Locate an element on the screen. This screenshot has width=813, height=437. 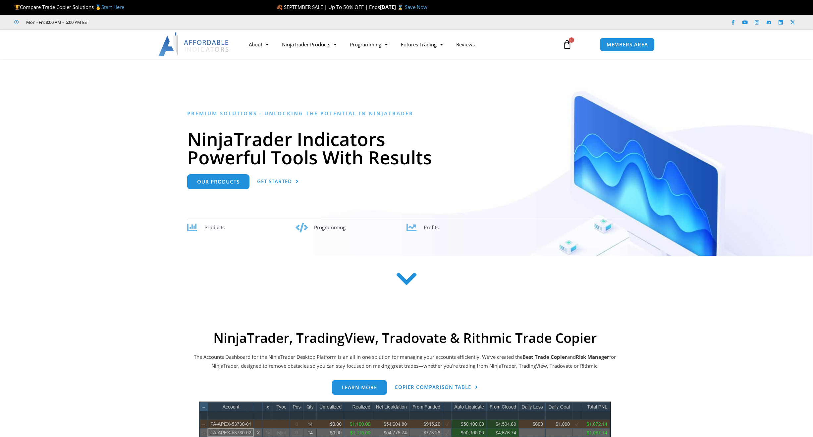
a: About is located at coordinates (259, 44).